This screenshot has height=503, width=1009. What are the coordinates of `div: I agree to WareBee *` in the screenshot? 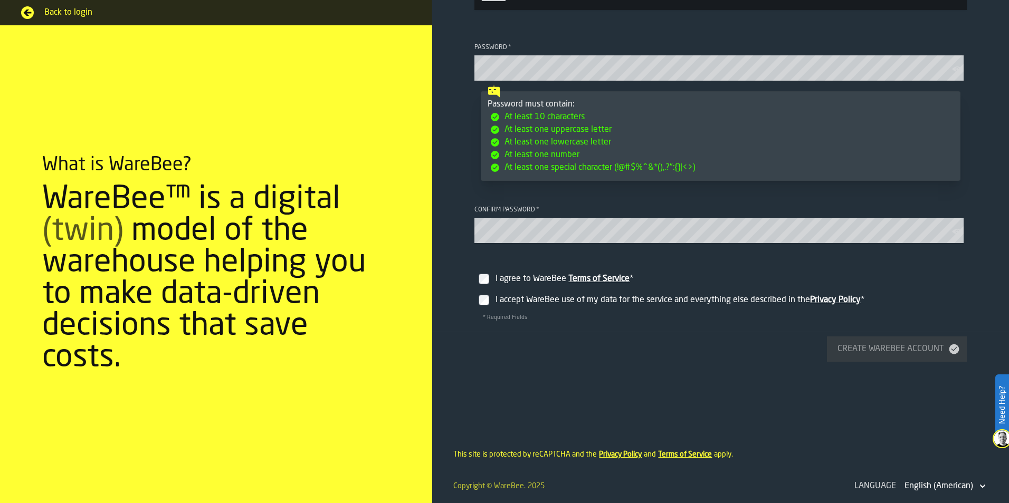 It's located at (728, 279).